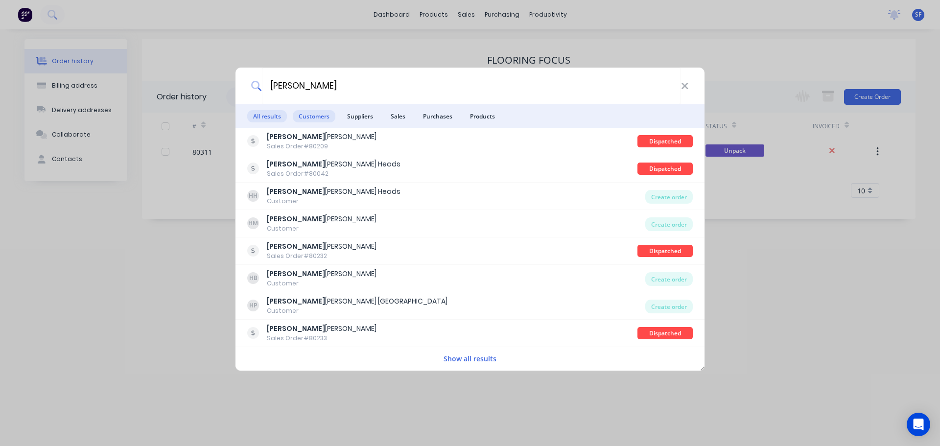 The width and height of the screenshot is (940, 446). Describe the element at coordinates (322, 338) in the screenshot. I see `div: Sales Order #80233` at that location.